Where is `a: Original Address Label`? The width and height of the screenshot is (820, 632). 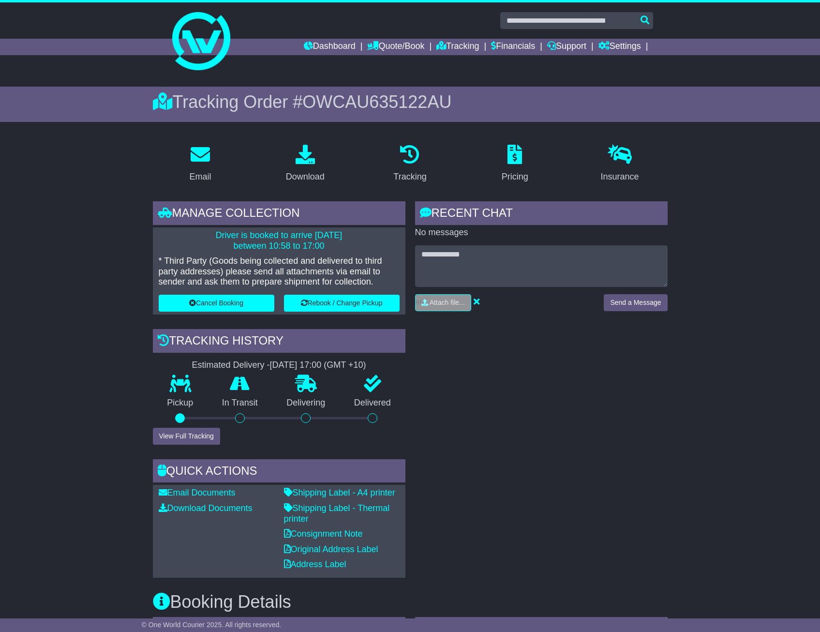
a: Original Address Label is located at coordinates (331, 549).